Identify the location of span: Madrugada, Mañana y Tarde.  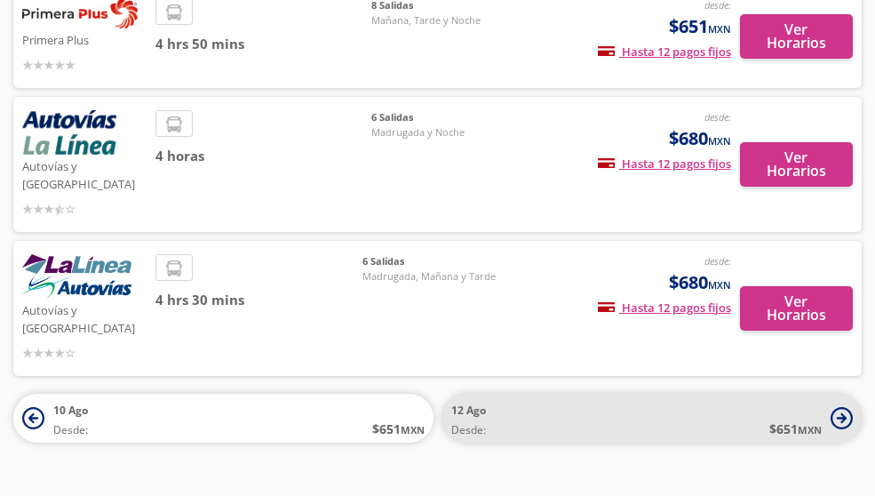
(429, 276).